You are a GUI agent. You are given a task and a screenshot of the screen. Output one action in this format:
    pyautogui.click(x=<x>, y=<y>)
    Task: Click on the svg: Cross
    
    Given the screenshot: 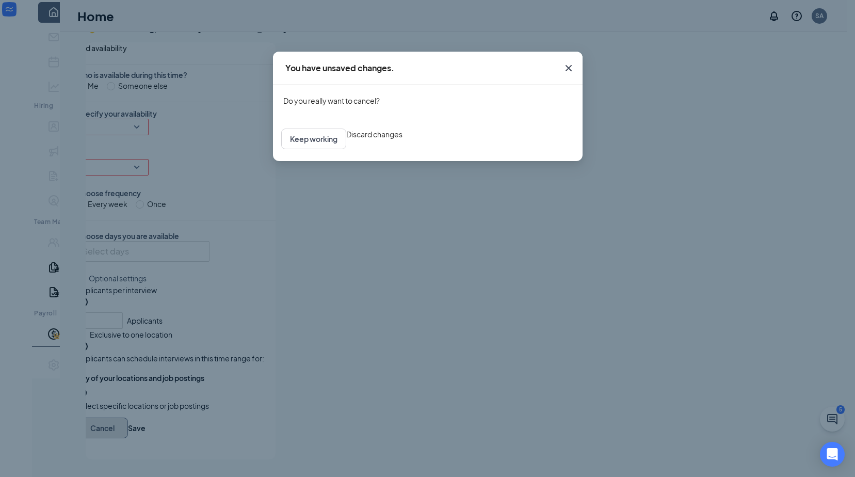 What is the action you would take?
    pyautogui.click(x=569, y=68)
    